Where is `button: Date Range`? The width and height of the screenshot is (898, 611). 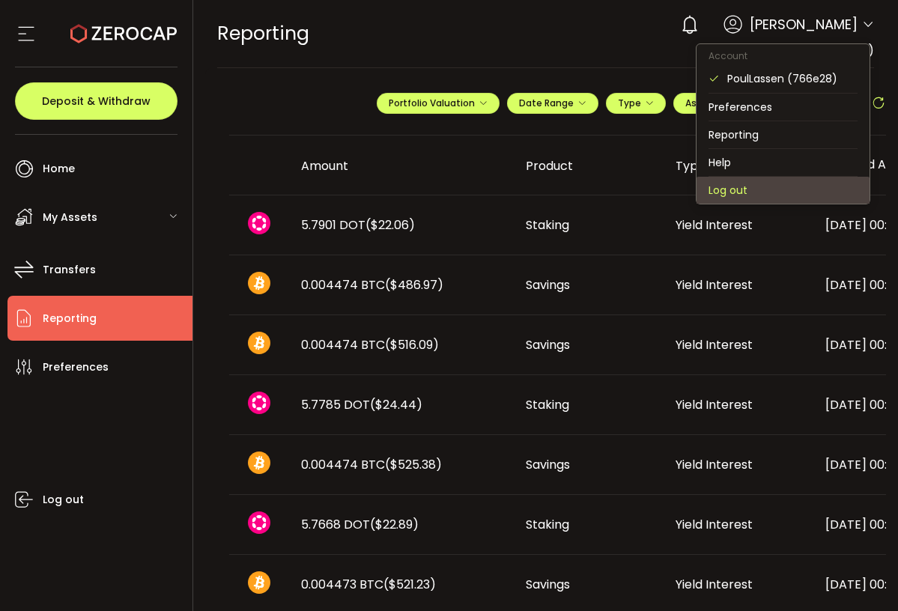
button: Date Range is located at coordinates (552, 103).